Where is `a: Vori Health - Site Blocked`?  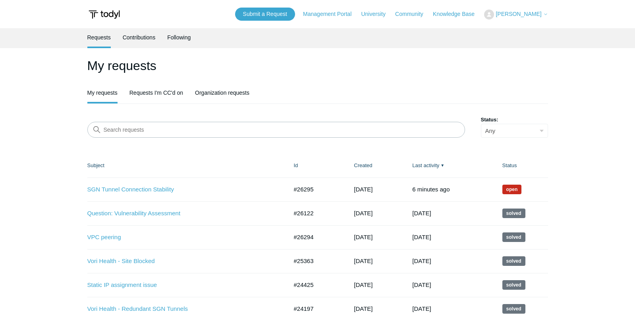 a: Vori Health - Site Blocked is located at coordinates (182, 261).